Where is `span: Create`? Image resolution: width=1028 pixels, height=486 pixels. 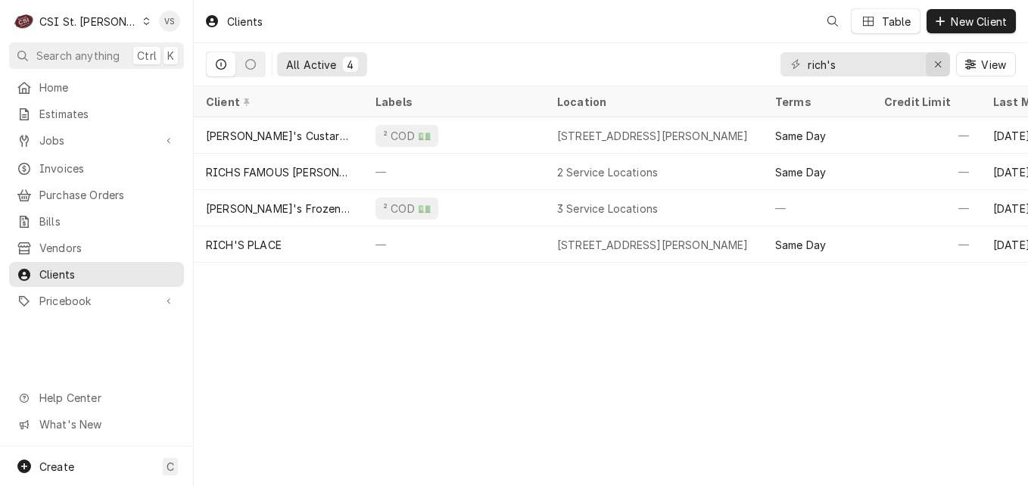 span: Create is located at coordinates (57, 466).